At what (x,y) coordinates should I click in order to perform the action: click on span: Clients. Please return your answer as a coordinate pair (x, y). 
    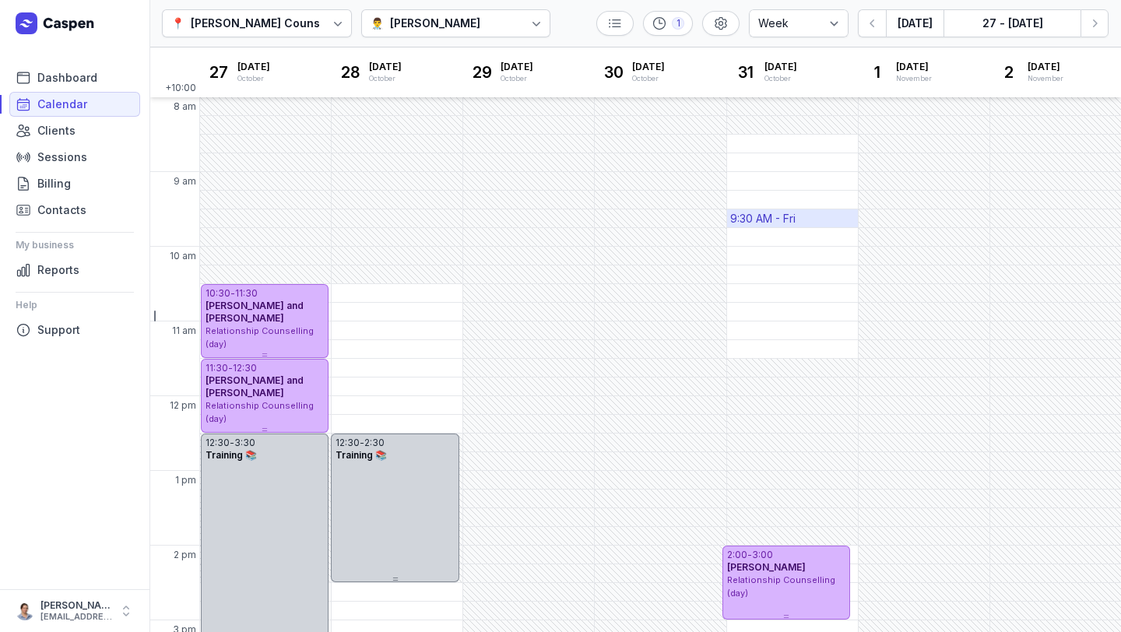
    Looking at the image, I should click on (56, 131).